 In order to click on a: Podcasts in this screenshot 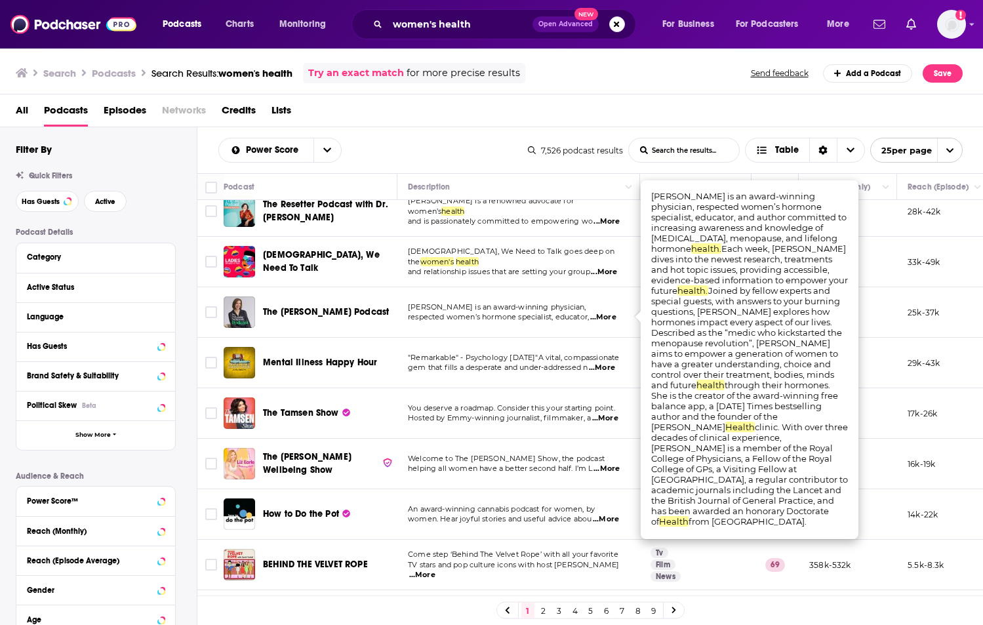, I will do `click(66, 113)`.